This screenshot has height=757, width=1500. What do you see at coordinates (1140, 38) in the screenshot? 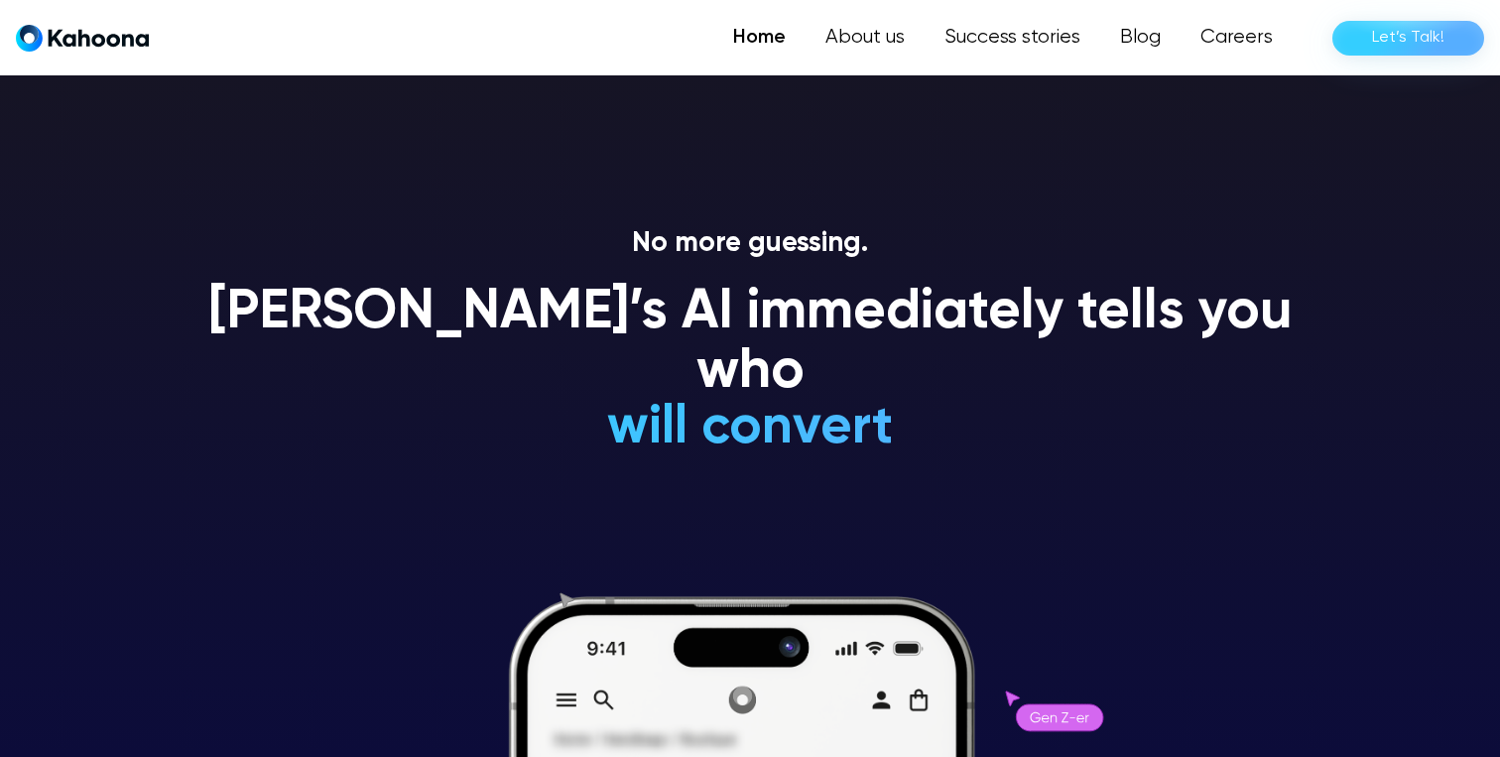
I see `a: Blog` at bounding box center [1140, 38].